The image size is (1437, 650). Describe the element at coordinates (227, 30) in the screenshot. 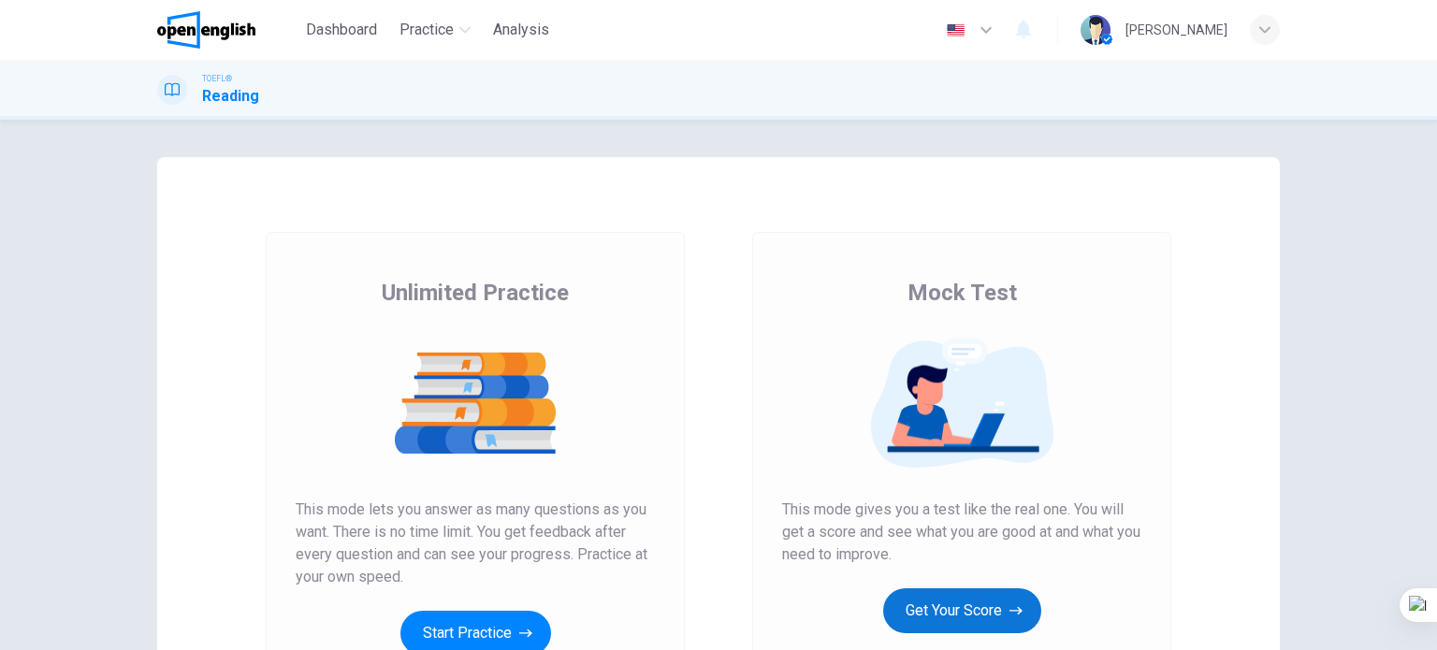

I see `a: OpenEnglish logo` at that location.